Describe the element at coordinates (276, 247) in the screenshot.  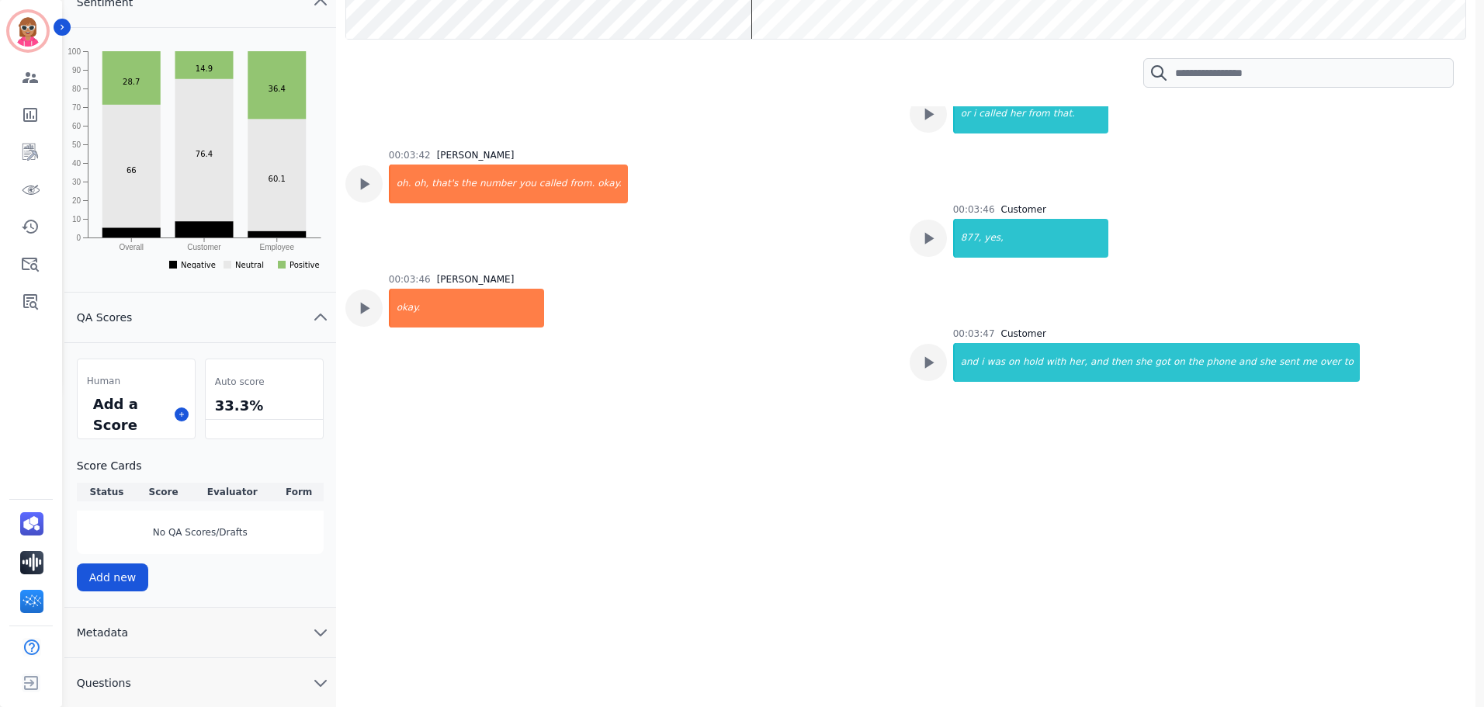
I see `text: Employee` at that location.